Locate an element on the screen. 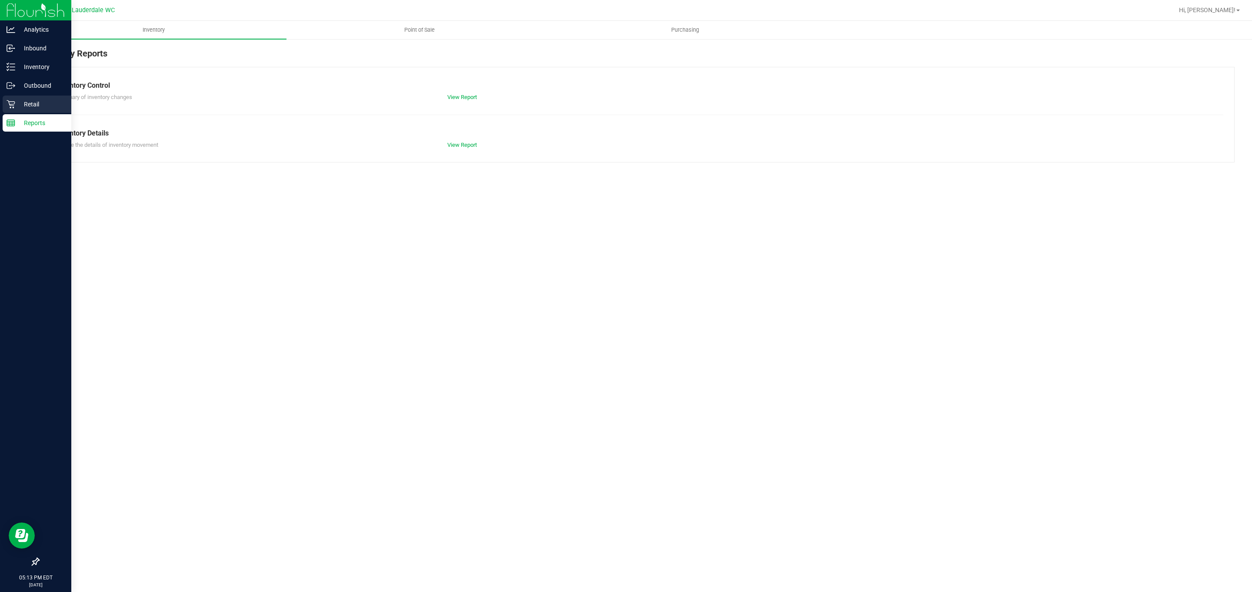 The image size is (1252, 592). span: Point of Sale is located at coordinates (419, 30).